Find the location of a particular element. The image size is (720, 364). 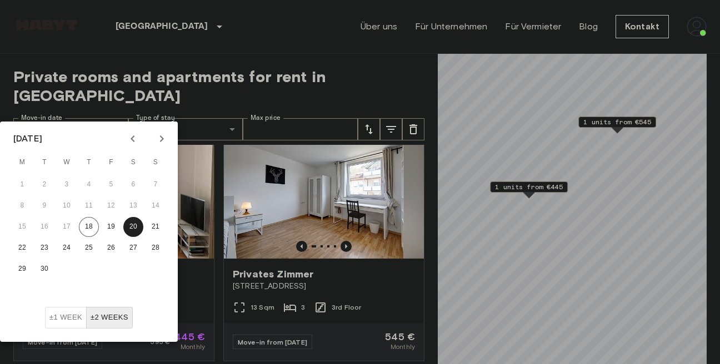

button: 24 is located at coordinates (67, 248).